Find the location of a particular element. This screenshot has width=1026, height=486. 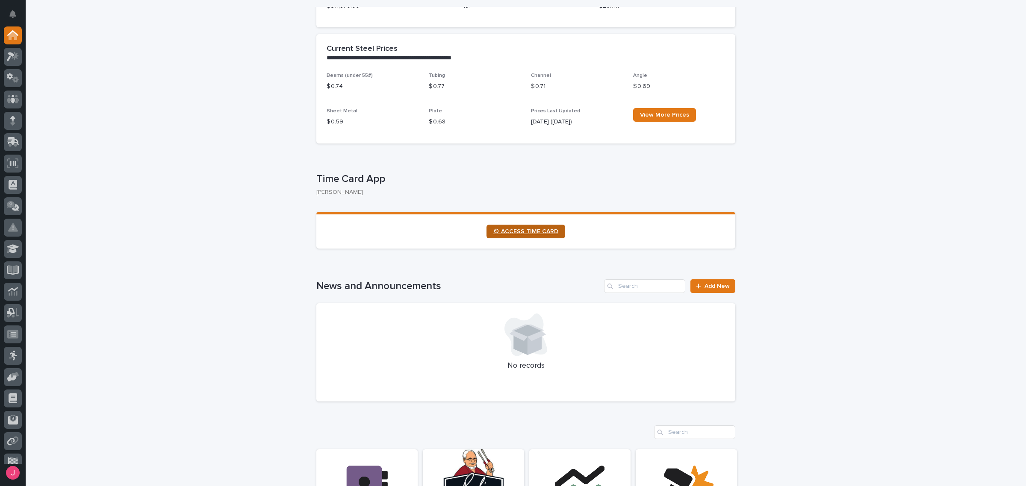

p: Time Card App is located at coordinates (524, 179).